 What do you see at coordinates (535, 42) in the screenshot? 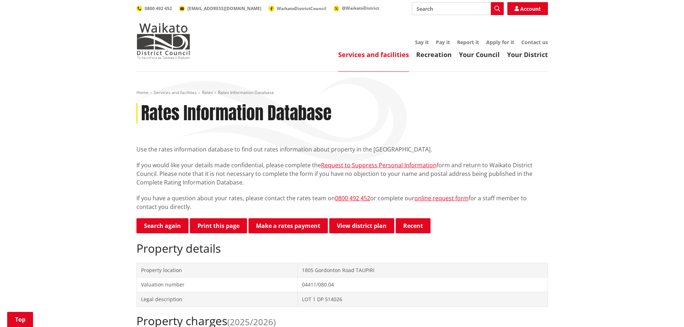
I see `a: Contact us` at bounding box center [535, 42].